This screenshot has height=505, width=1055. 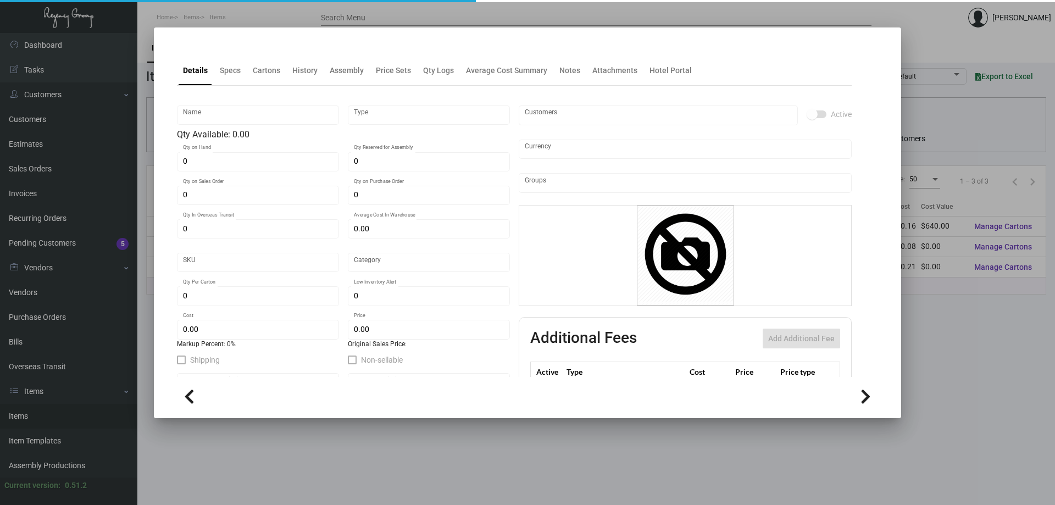 I want to click on div: Cartons, so click(x=266, y=70).